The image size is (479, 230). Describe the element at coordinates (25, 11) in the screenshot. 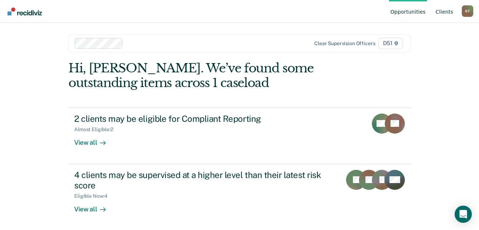

I see `img: Recidiviz` at that location.